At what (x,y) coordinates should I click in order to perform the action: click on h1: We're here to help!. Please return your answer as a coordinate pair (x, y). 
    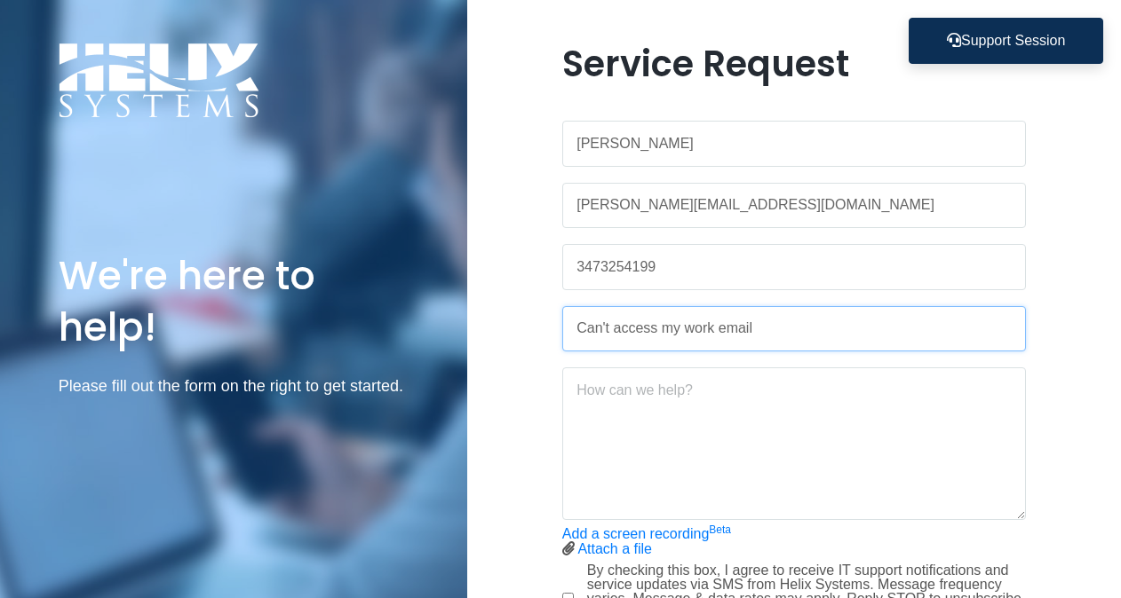
    Looking at the image, I should click on (234, 301).